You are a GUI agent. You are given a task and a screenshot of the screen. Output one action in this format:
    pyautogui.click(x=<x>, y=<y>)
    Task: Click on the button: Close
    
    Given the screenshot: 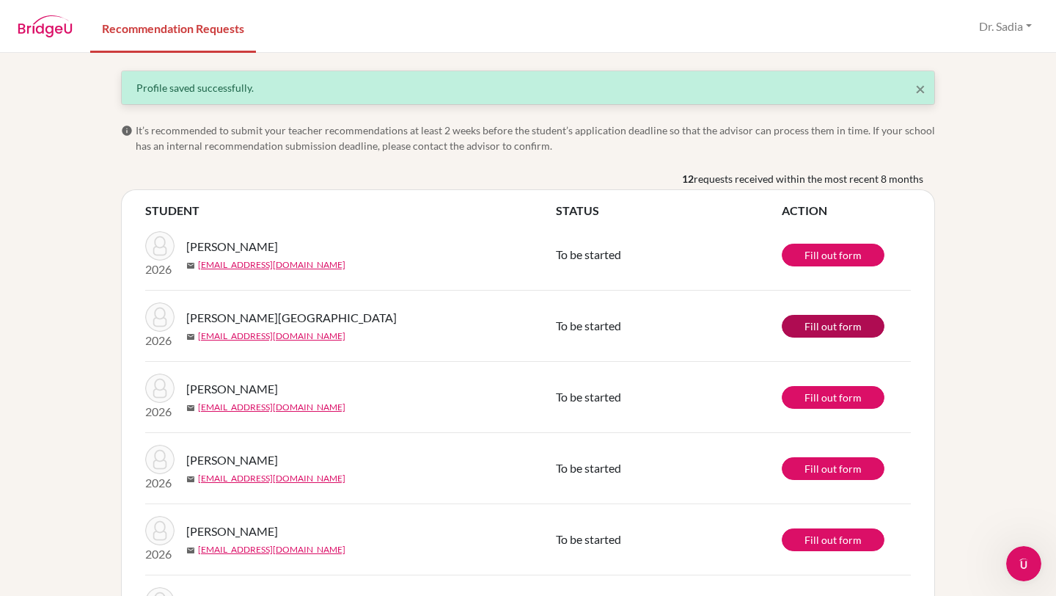 What is the action you would take?
    pyautogui.click(x=921, y=89)
    